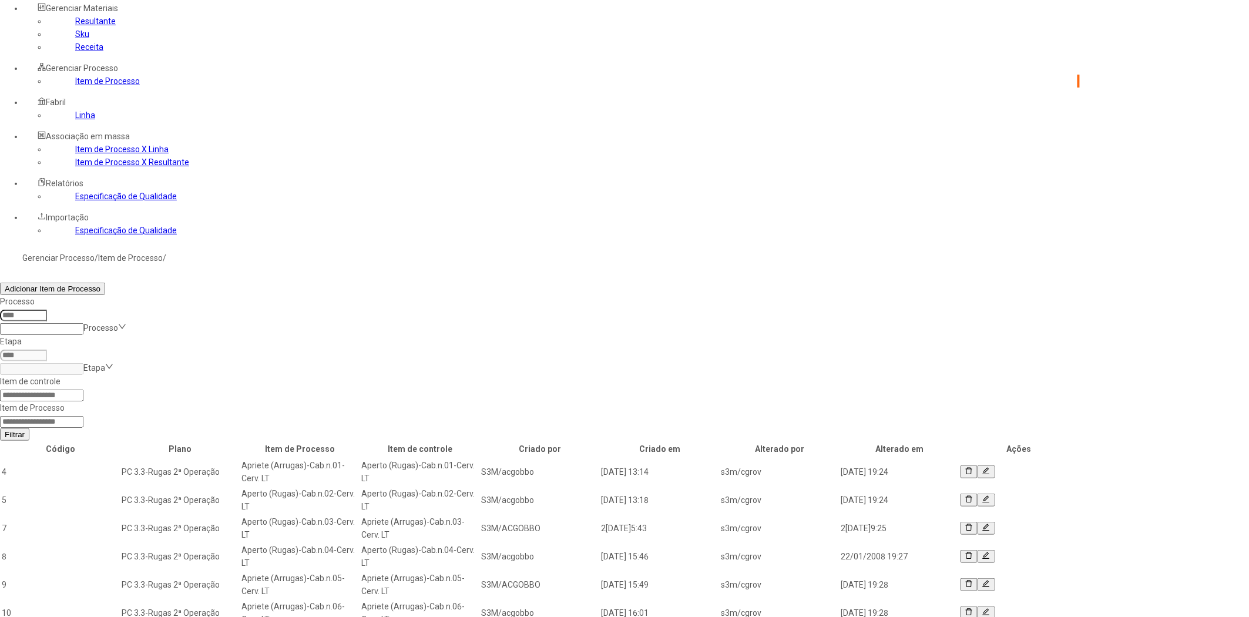 The width and height of the screenshot is (1249, 617). Describe the element at coordinates (122, 149) in the screenshot. I see `a: Item de Processo X Linha` at that location.